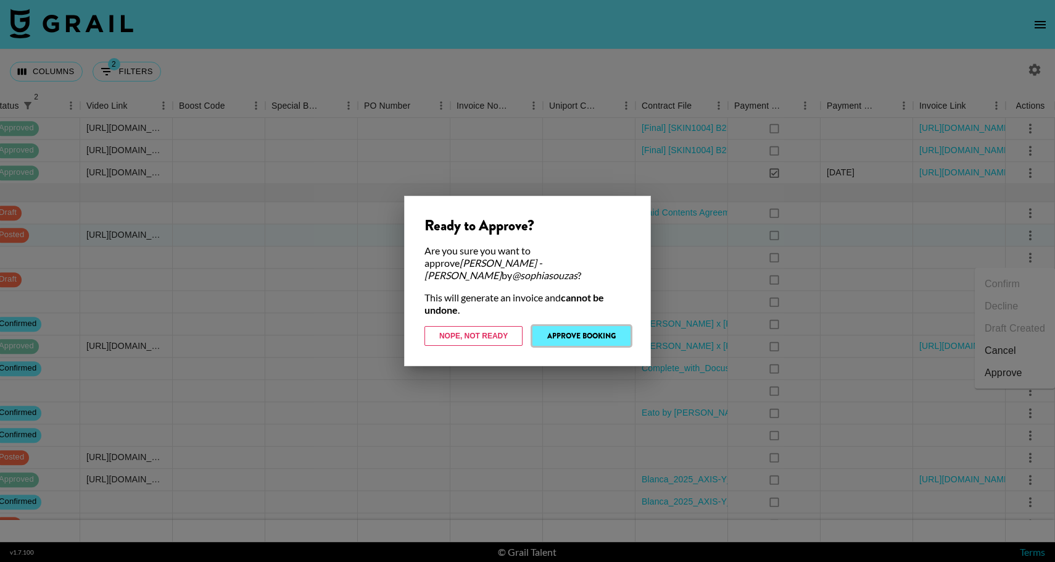 The width and height of the screenshot is (1055, 562). What do you see at coordinates (581, 336) in the screenshot?
I see `button: Approve Booking` at bounding box center [581, 336].